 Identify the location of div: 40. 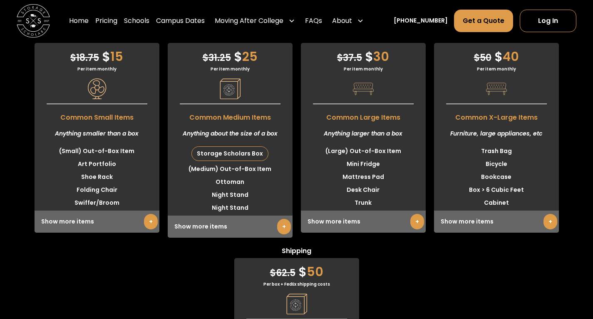
(497, 54).